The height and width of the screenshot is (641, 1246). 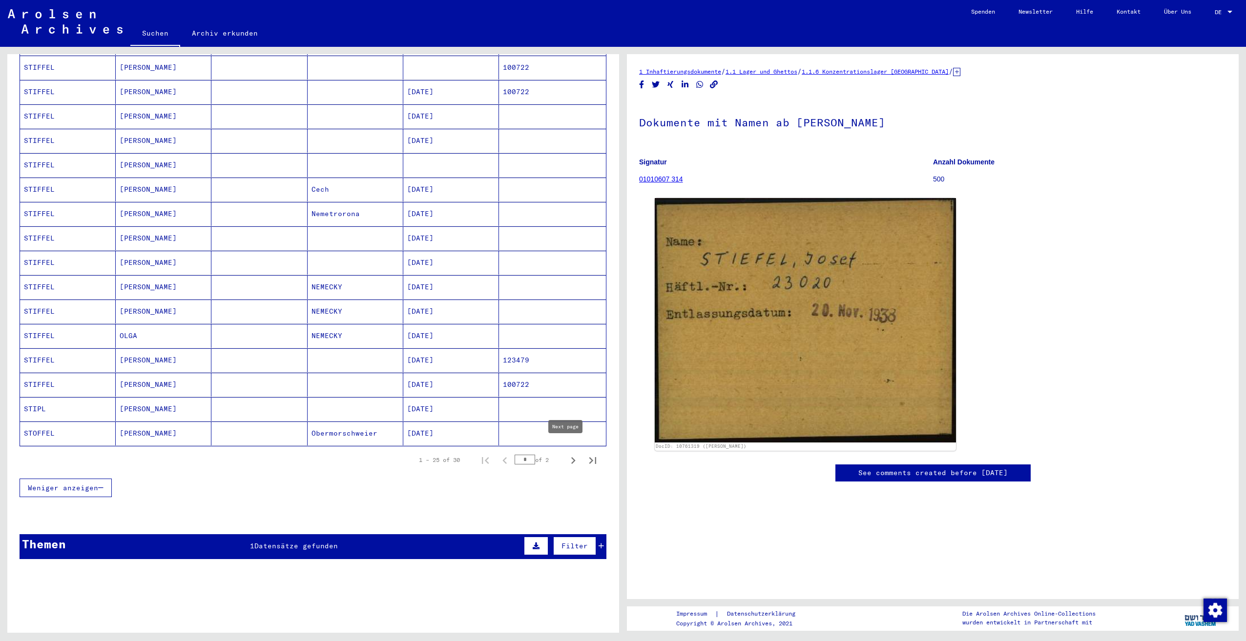 What do you see at coordinates (252, 546) in the screenshot?
I see `span: 1` at bounding box center [252, 546].